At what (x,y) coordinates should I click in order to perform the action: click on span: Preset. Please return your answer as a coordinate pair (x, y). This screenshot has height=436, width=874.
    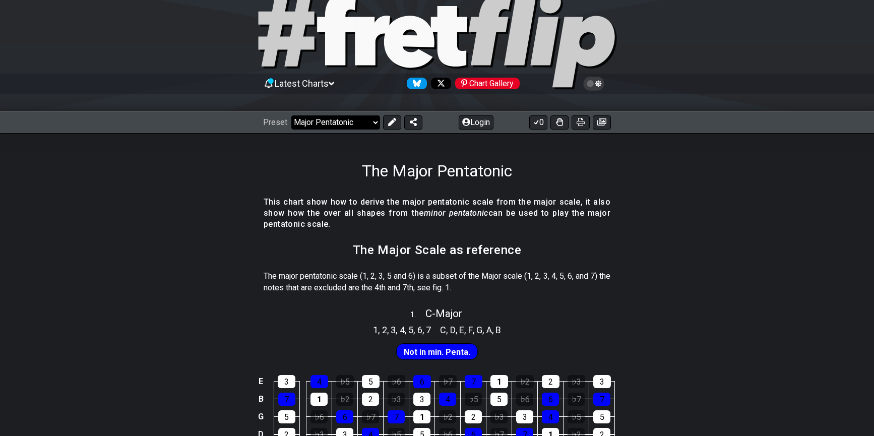
    Looking at the image, I should click on (275, 122).